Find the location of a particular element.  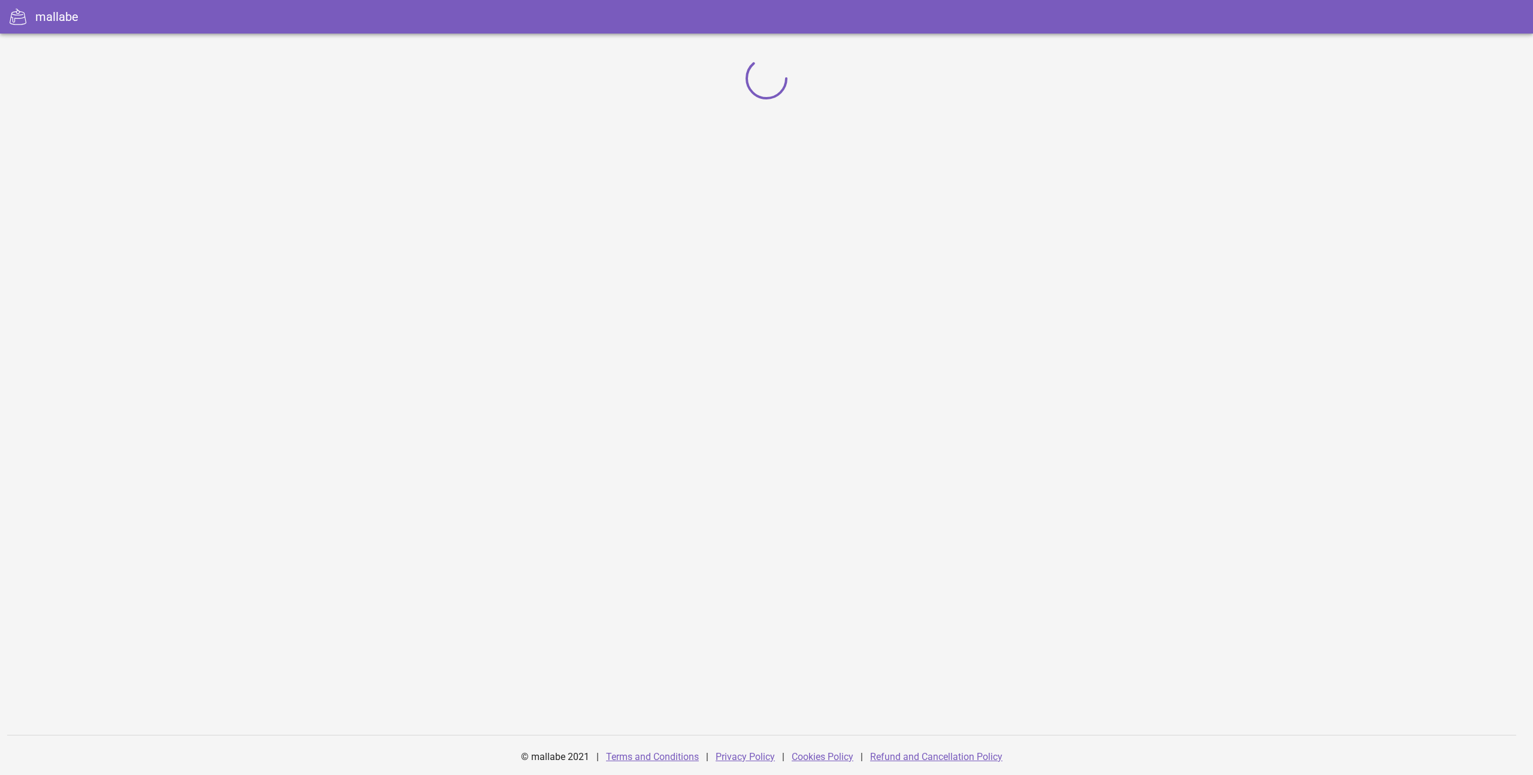

a: Cookies Policy is located at coordinates (822, 756).